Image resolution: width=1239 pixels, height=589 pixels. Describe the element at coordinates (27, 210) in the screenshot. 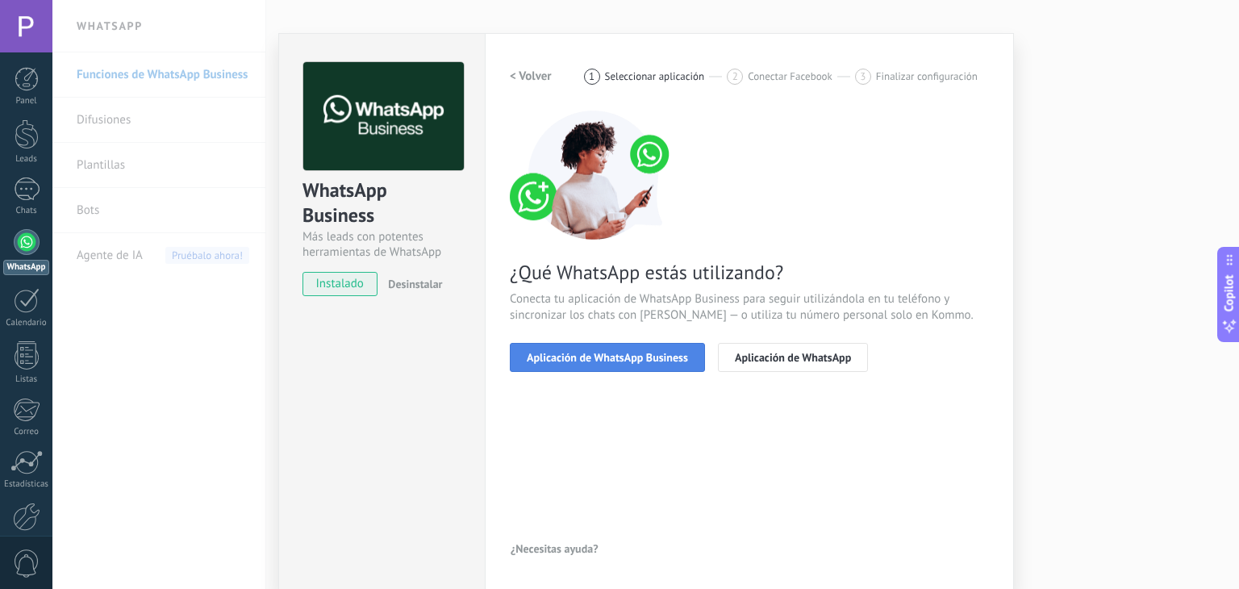

I see `div: Chats` at that location.